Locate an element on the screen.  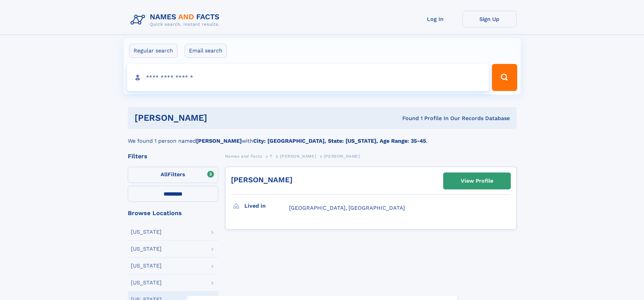
div: Filters is located at coordinates (173, 156).